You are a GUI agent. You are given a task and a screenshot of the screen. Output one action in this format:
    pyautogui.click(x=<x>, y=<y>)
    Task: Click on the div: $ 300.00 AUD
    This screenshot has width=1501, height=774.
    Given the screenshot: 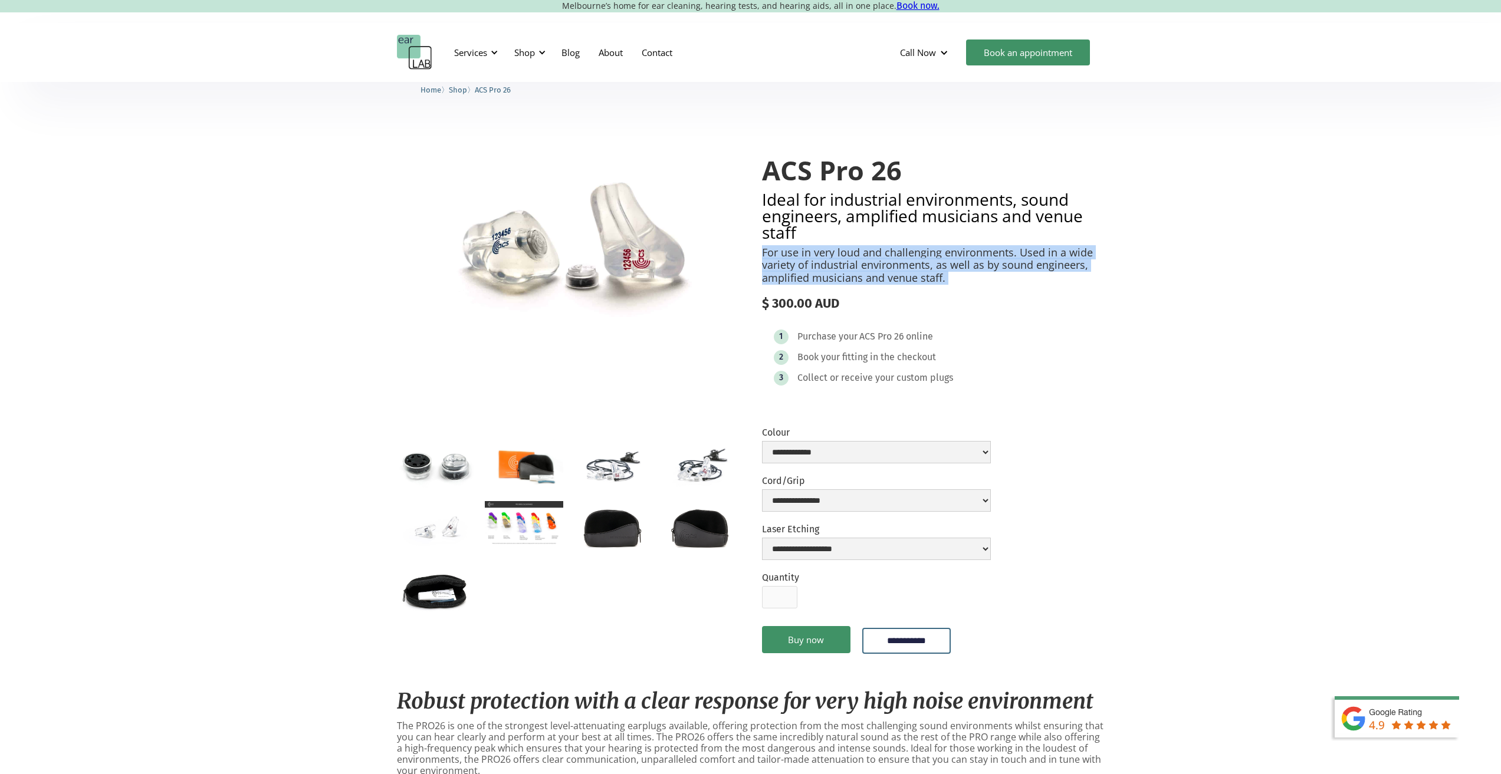 What is the action you would take?
    pyautogui.click(x=933, y=304)
    